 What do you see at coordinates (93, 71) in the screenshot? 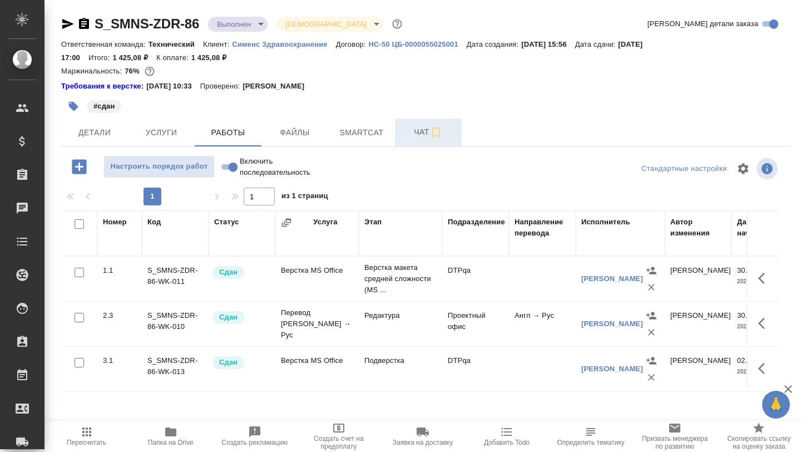
I see `p: Маржинальность:` at bounding box center [93, 71].